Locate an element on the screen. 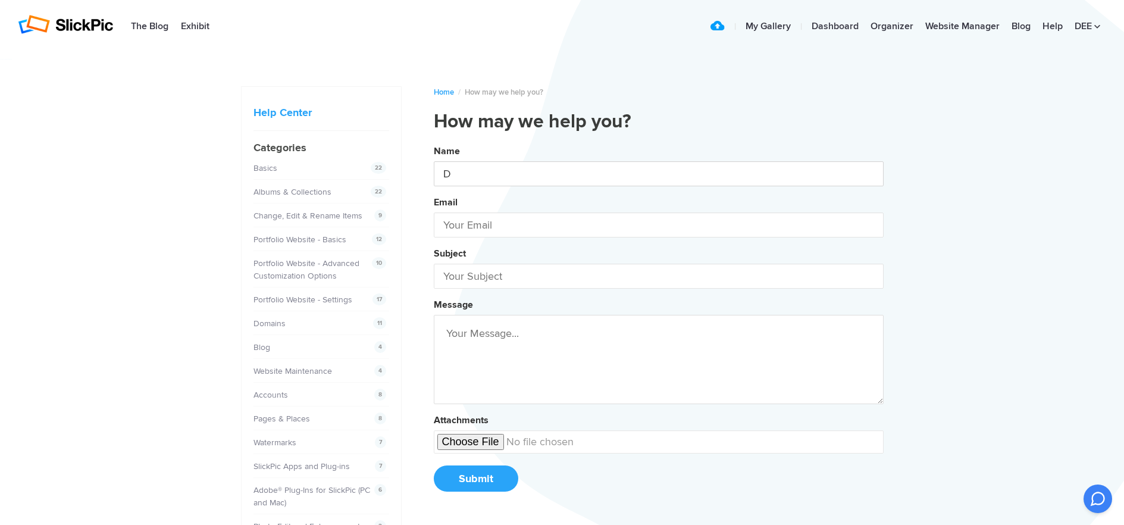 This screenshot has width=1124, height=525. span: 9 is located at coordinates (380, 215).